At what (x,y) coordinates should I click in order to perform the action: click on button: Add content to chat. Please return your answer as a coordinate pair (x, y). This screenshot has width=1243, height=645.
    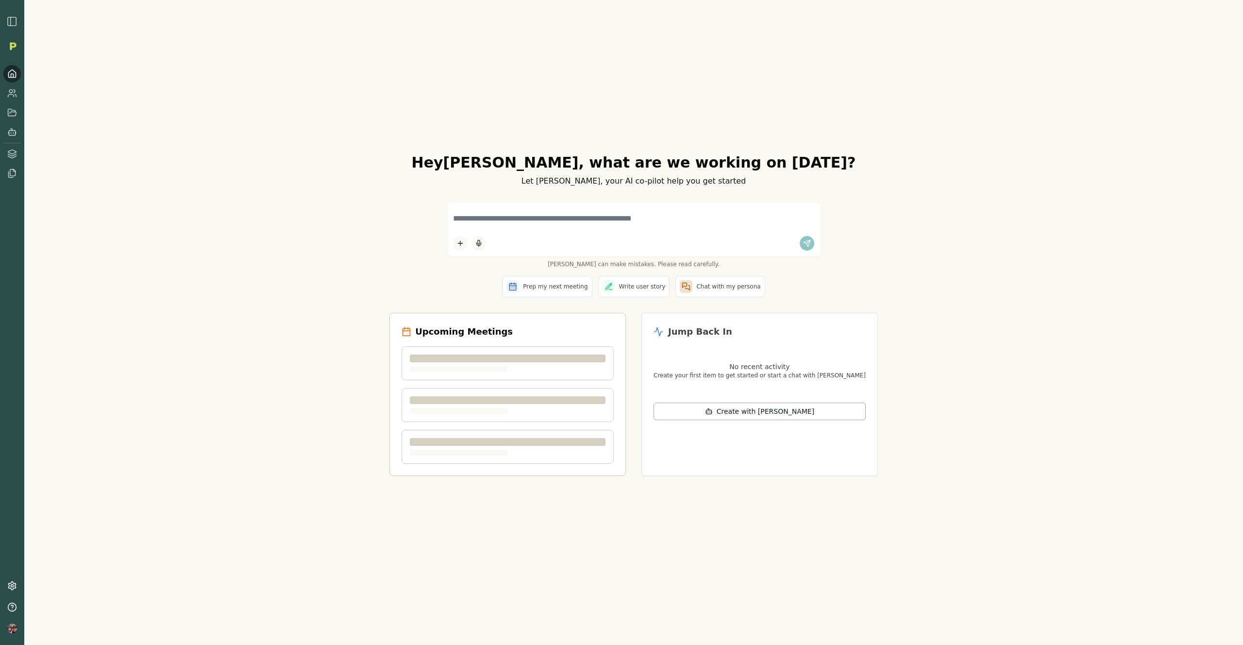
    Looking at the image, I should click on (460, 243).